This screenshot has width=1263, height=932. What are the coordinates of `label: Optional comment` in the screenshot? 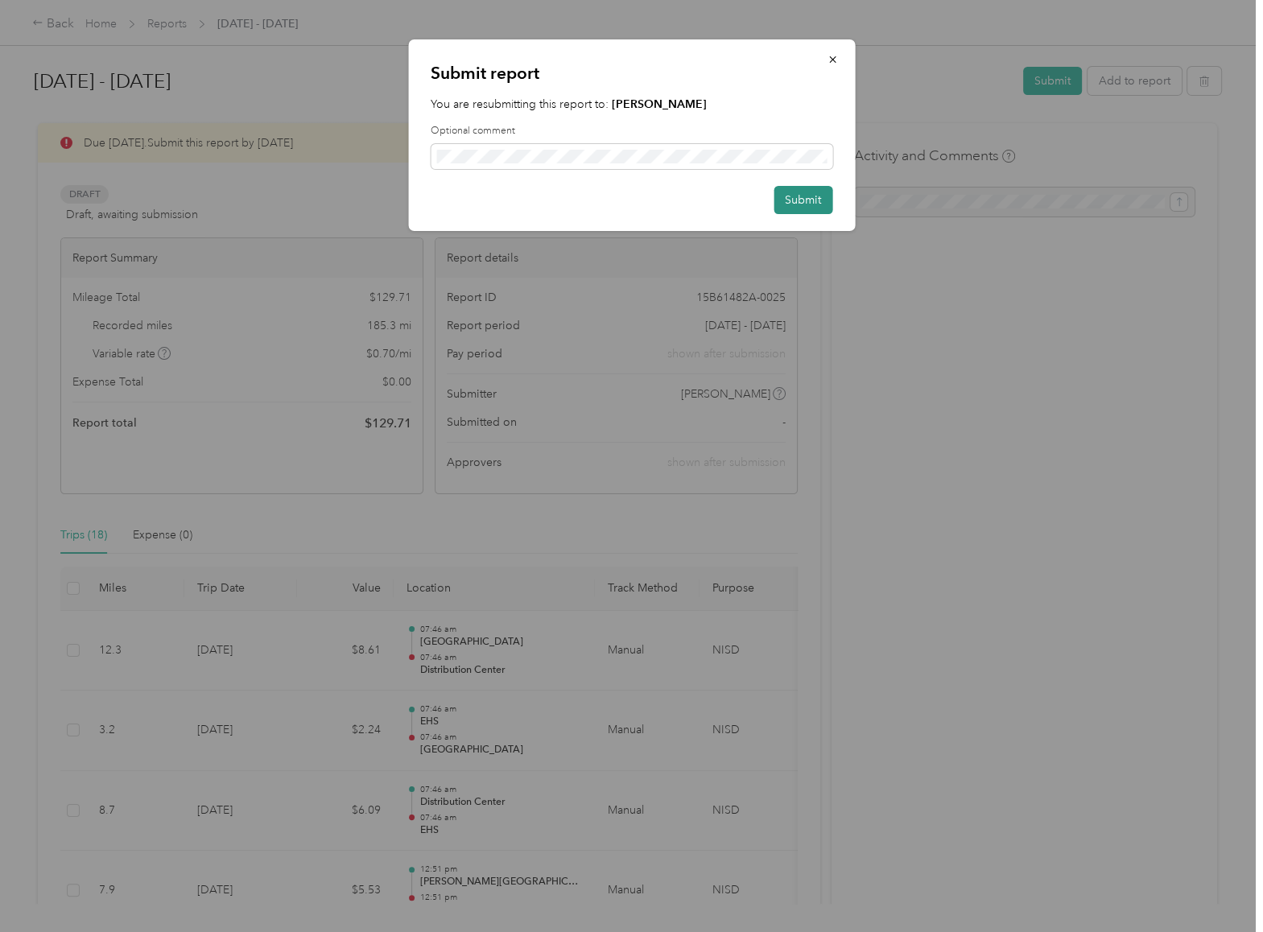 It's located at (631, 131).